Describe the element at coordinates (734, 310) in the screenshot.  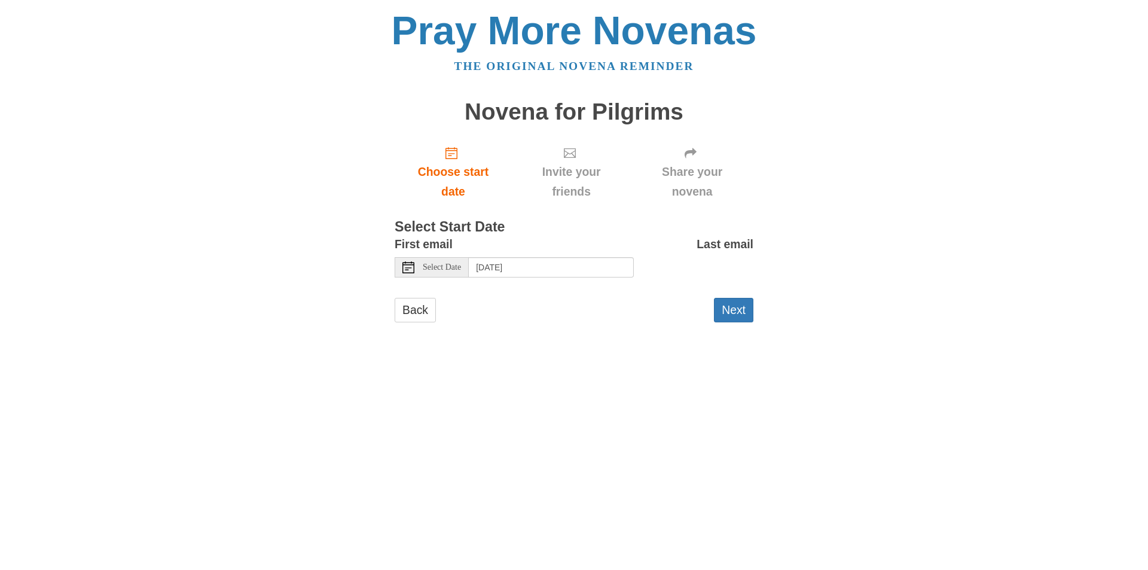
I see `button: Next` at that location.